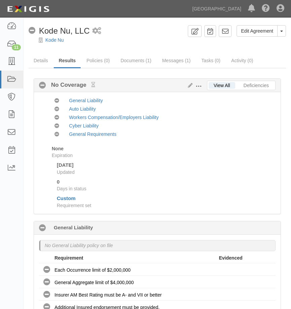  I want to click on a: Policies (0), so click(98, 60).